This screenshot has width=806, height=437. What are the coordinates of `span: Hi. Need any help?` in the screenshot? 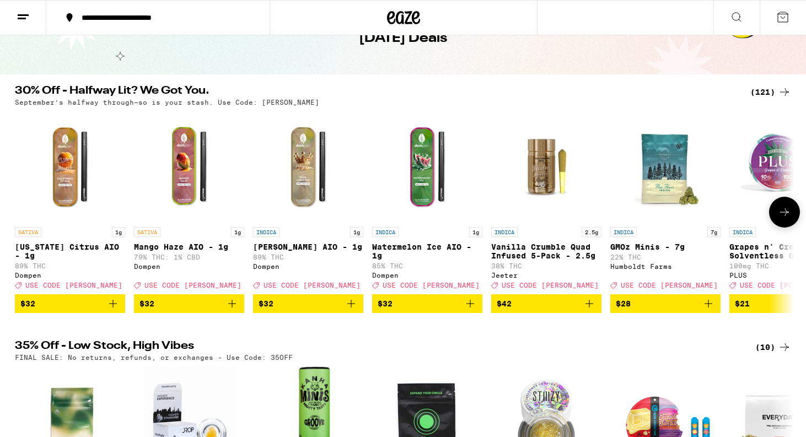 It's located at (43, 12).